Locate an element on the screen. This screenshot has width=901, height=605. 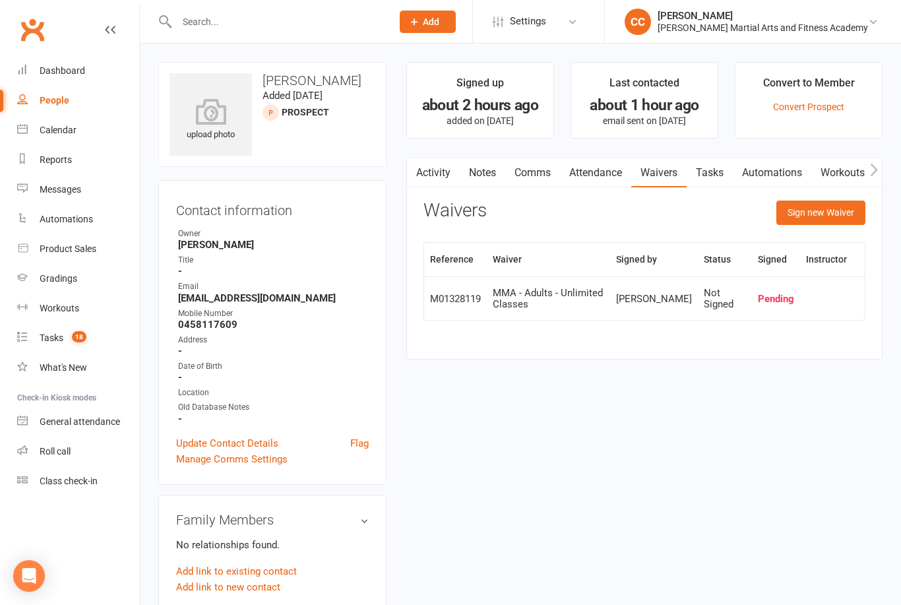
div: Class check-in is located at coordinates (69, 481).